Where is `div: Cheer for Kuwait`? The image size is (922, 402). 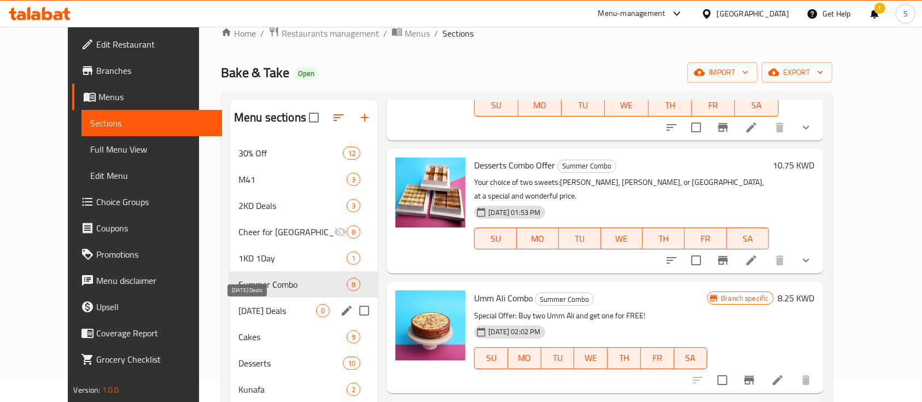 div: Cheer for Kuwait is located at coordinates (286, 232).